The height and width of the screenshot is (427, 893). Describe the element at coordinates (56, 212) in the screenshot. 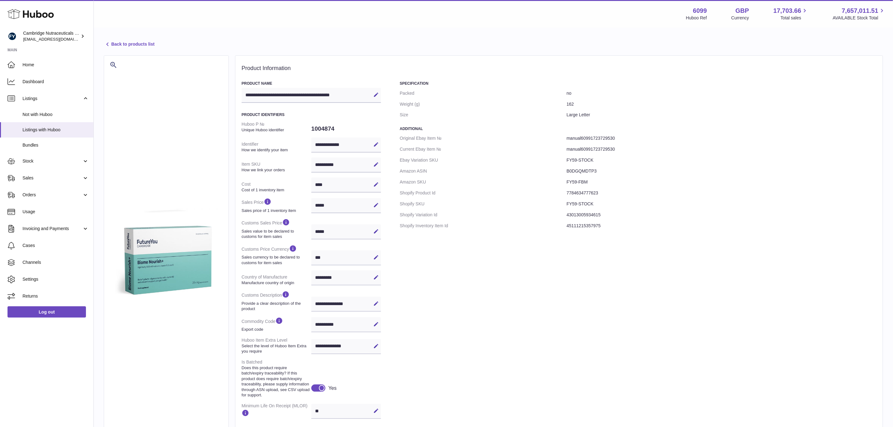

I see `span: Usage` at that location.